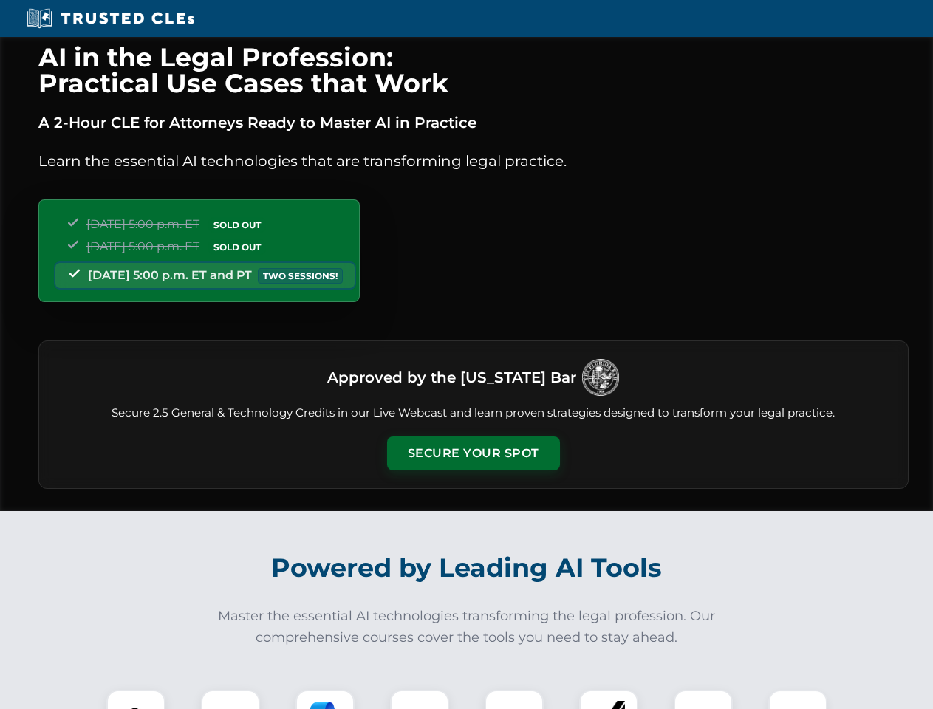 The height and width of the screenshot is (709, 933). What do you see at coordinates (473, 161) in the screenshot?
I see `p: Learn the essential AI technologies that are transforming legal practice.` at bounding box center [473, 161].